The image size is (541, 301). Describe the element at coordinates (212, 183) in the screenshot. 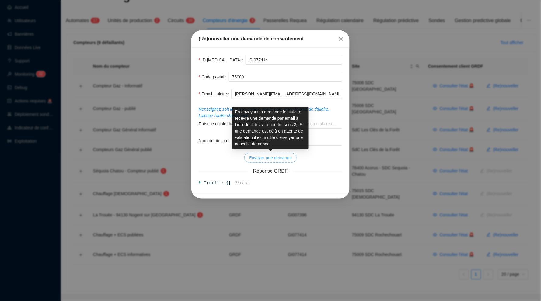

I see `span: root` at that location.